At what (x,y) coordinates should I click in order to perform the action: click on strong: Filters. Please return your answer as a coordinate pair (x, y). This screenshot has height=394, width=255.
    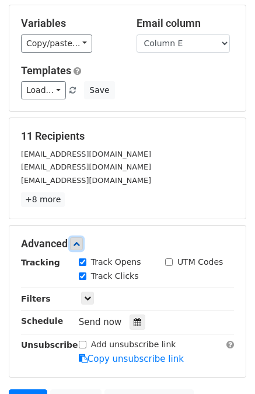
    Looking at the image, I should click on (36, 298).